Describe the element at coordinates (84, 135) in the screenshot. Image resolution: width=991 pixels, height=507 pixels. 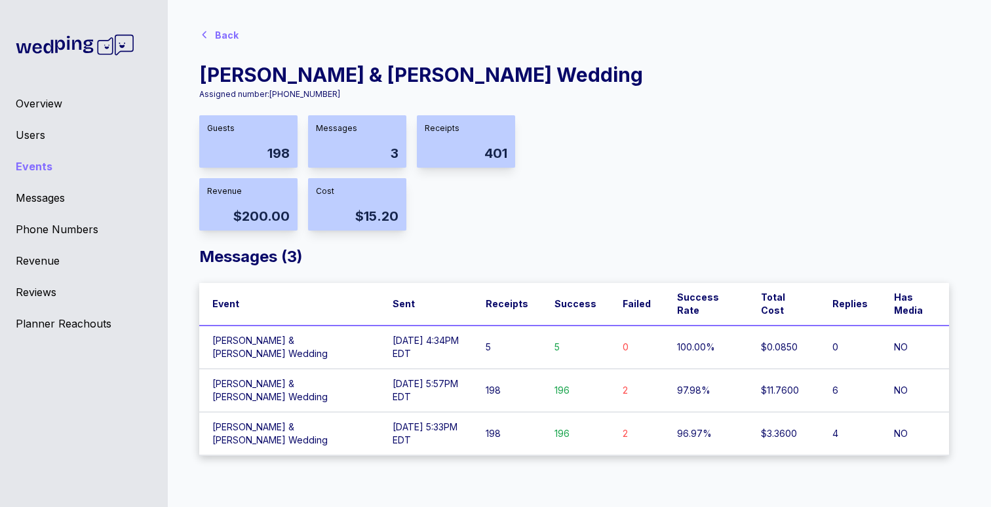
I see `a: Users` at that location.